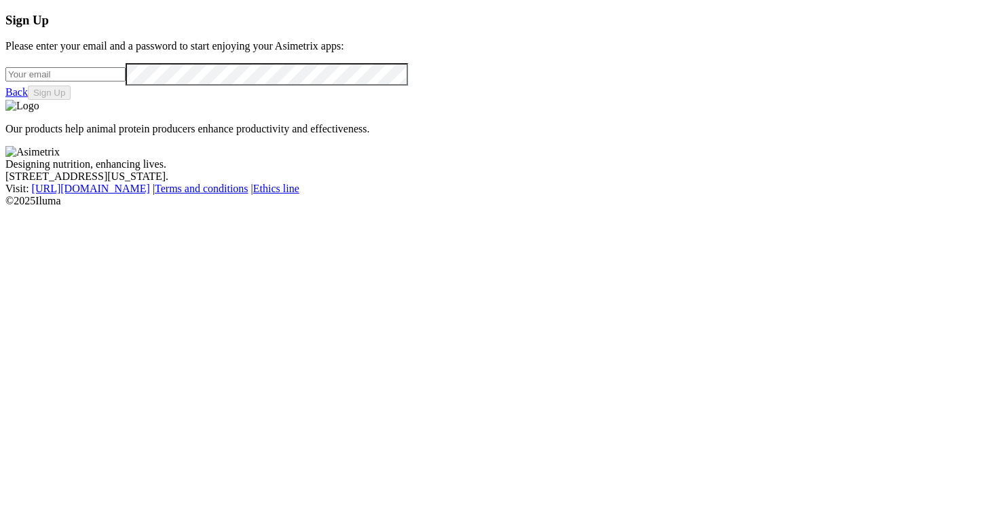 The image size is (1008, 529). What do you see at coordinates (504, 189) in the screenshot?
I see `div: Visit : | |` at bounding box center [504, 189].